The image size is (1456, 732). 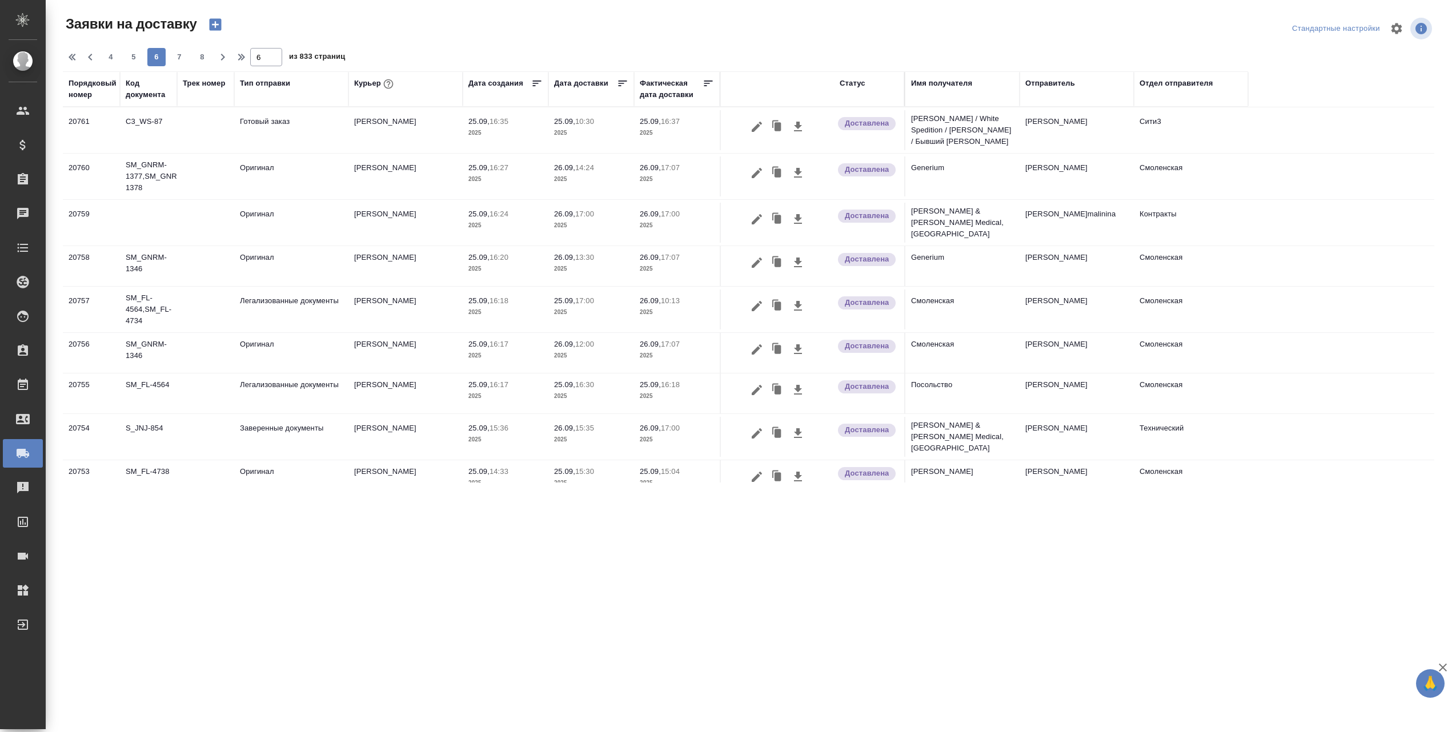 What do you see at coordinates (148, 176) in the screenshot?
I see `td: SM_GNRM-1377,SM_GNRM-1378` at bounding box center [148, 176].